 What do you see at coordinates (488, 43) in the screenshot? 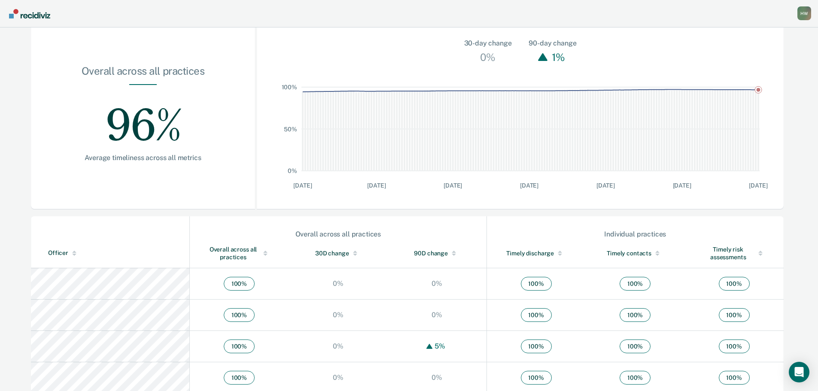
I see `div: 30-day change` at bounding box center [488, 43].